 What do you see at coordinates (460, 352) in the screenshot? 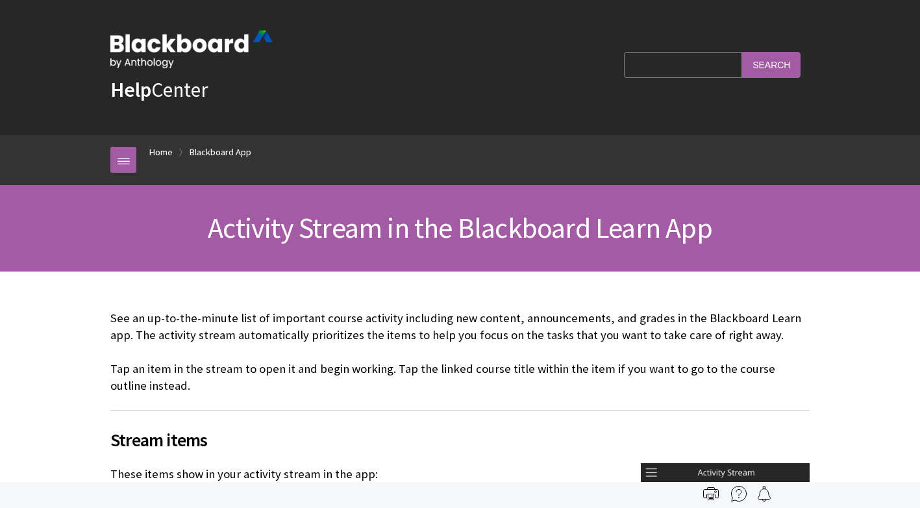
I see `p: See an up-to-the-minute list of important course activity including new content, announcements, a...` at bounding box center [460, 352].